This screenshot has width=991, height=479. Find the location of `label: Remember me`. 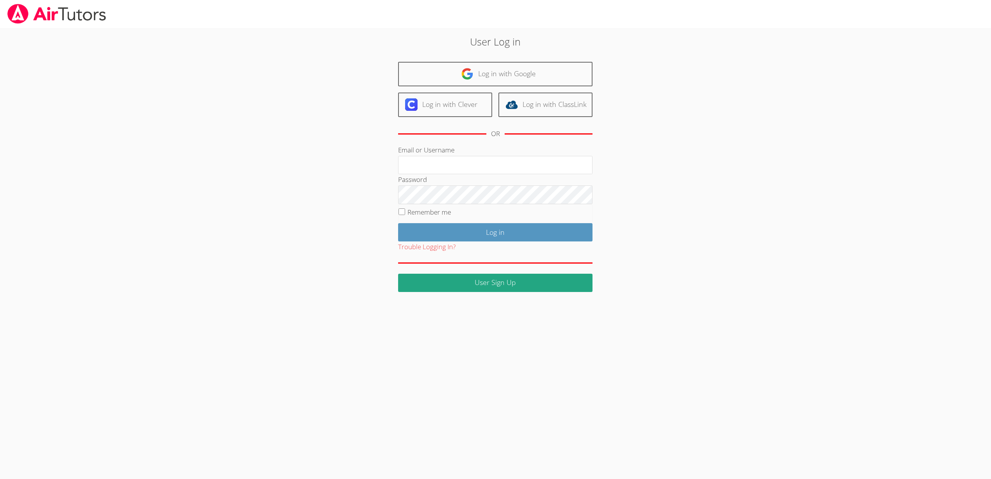

label: Remember me is located at coordinates (429, 212).